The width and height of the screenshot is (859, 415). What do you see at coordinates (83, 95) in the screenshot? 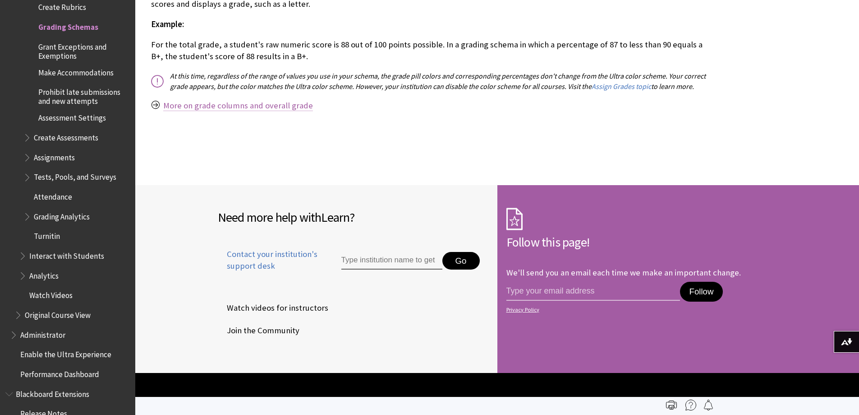
I see `span: Prohibit late submissions and new attempts` at bounding box center [83, 95].